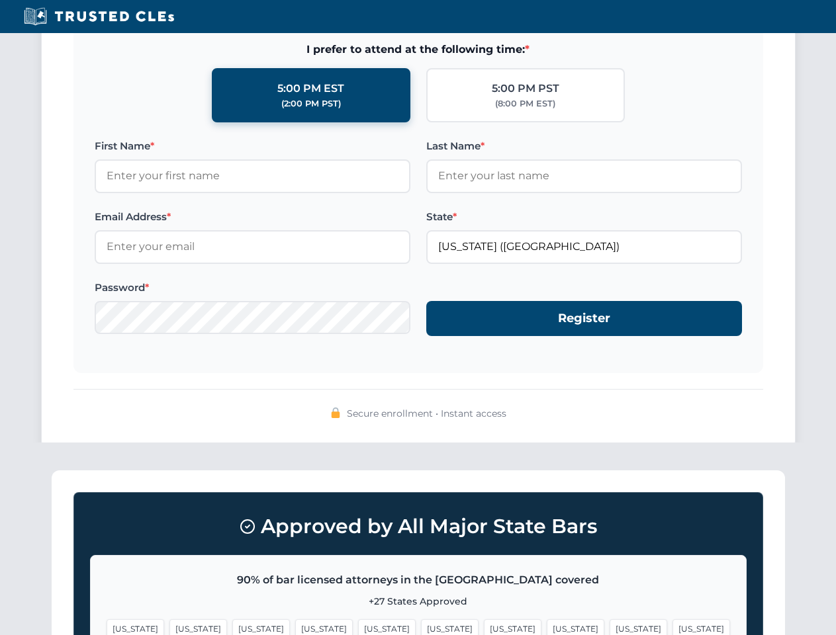 Image resolution: width=836 pixels, height=635 pixels. Describe the element at coordinates (584, 146) in the screenshot. I see `label: Last Name` at that location.